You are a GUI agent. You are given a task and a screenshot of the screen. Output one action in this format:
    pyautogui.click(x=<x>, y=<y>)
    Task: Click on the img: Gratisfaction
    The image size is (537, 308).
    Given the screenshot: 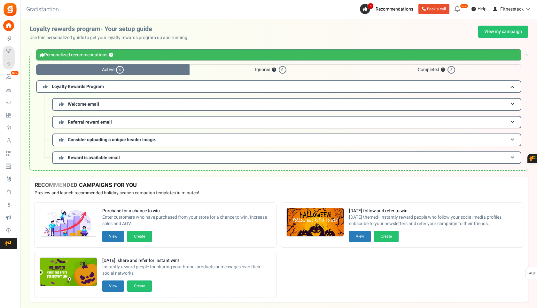 What is the action you would take?
    pyautogui.click(x=10, y=9)
    